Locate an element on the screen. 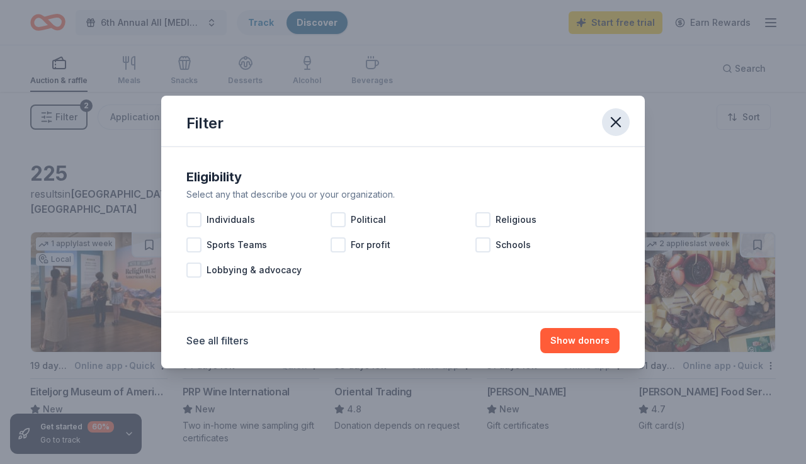 The image size is (806, 464). span: Lobbying & advocacy is located at coordinates (254, 270).